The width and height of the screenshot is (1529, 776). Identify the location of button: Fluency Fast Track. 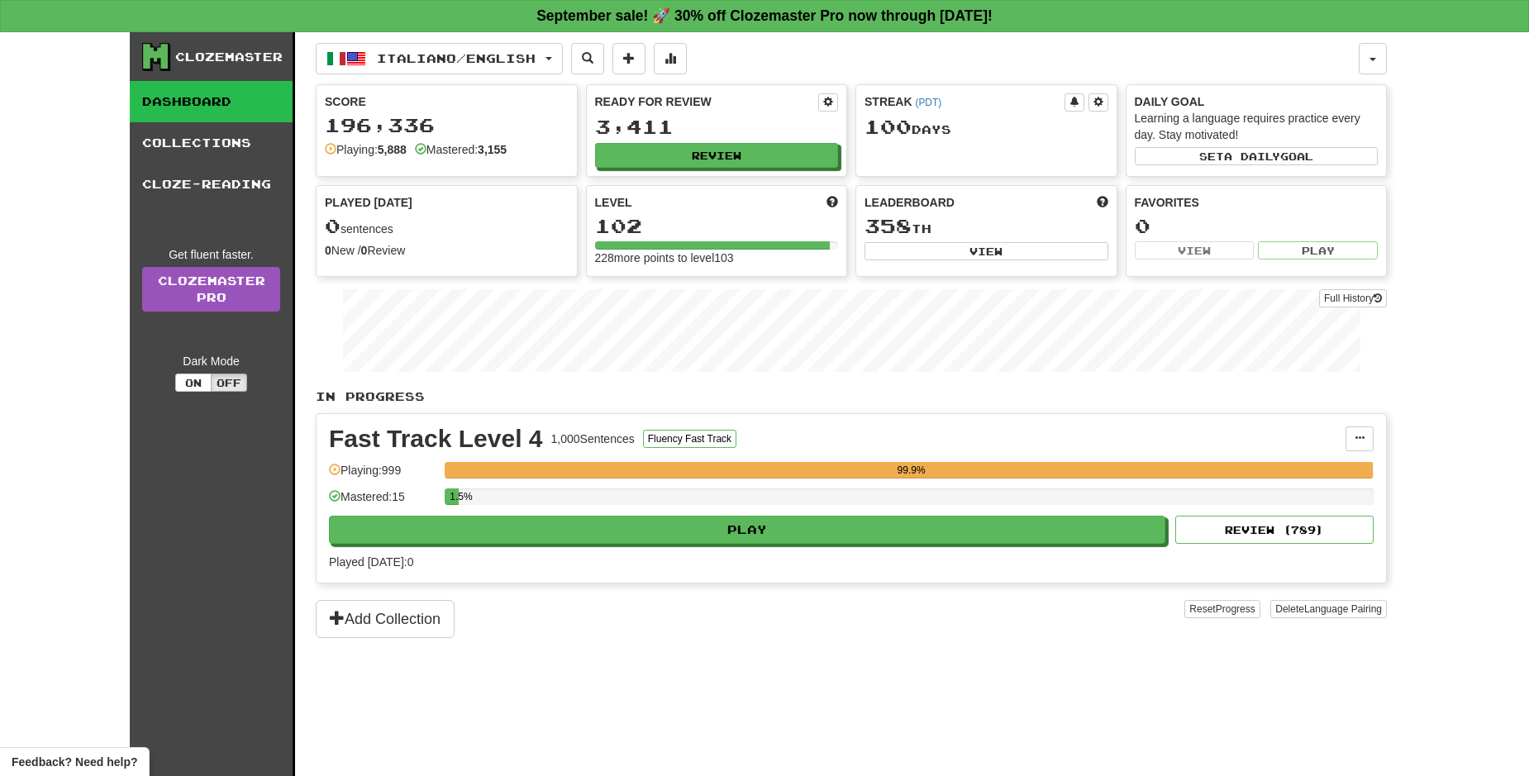
(689, 439).